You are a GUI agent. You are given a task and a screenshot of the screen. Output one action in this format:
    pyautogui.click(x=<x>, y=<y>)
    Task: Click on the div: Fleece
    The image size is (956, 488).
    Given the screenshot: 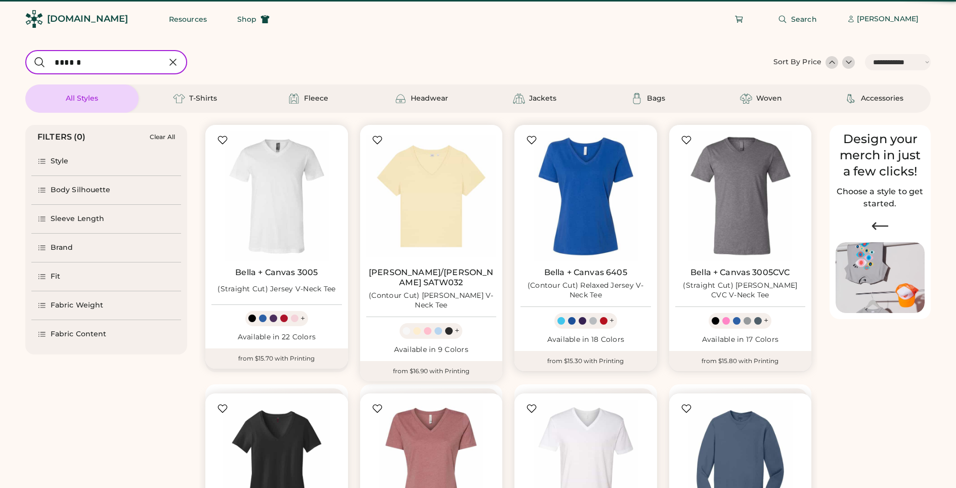 What is the action you would take?
    pyautogui.click(x=316, y=99)
    